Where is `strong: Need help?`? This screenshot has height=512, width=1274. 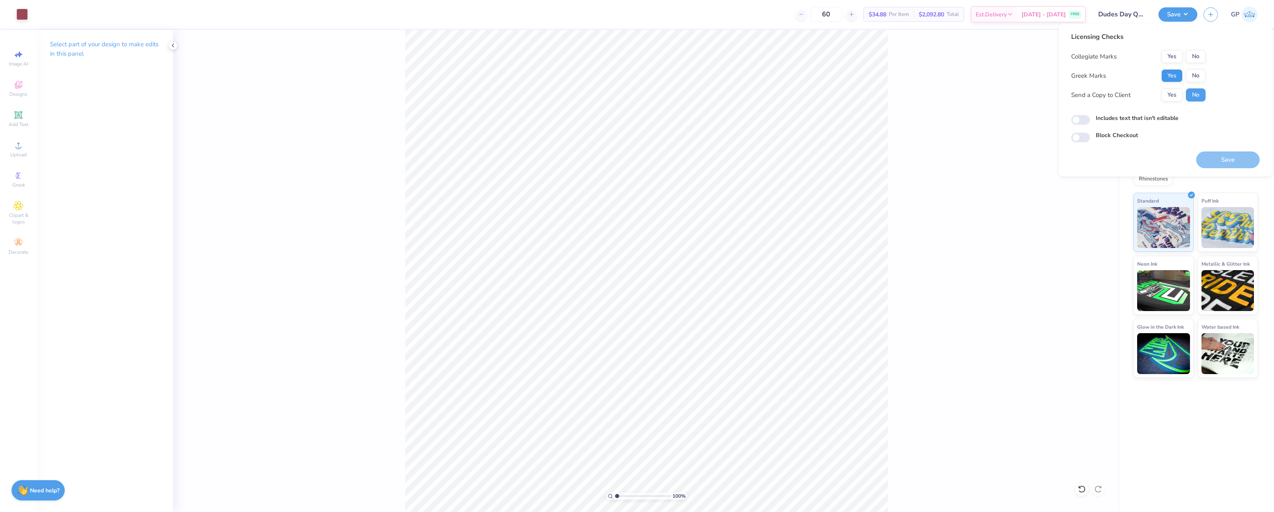 strong: Need help? is located at coordinates (45, 491).